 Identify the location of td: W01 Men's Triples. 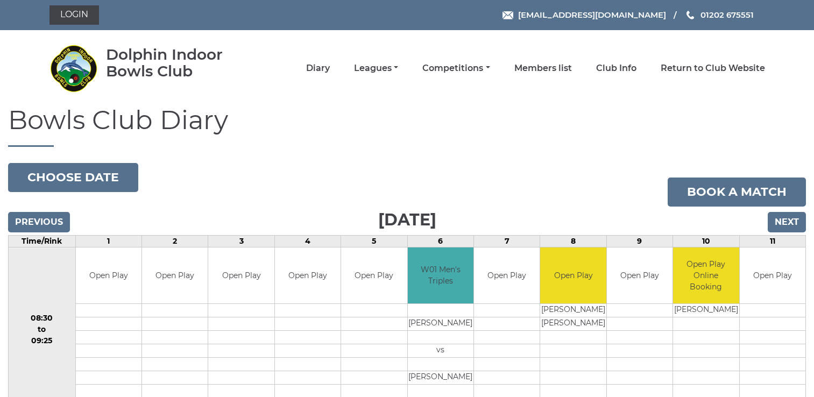
(441, 275).